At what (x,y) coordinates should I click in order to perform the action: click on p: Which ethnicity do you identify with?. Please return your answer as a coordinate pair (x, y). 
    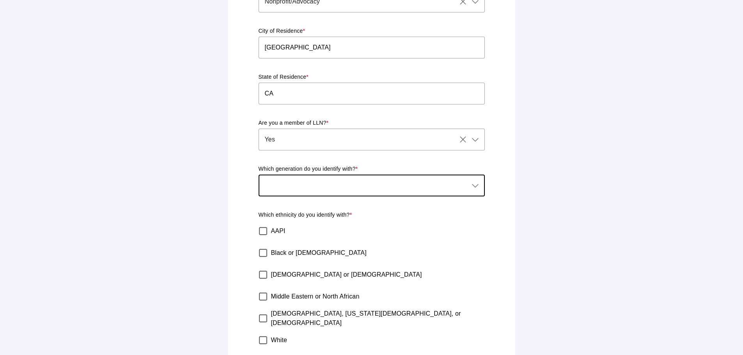
    Looking at the image, I should click on (372, 215).